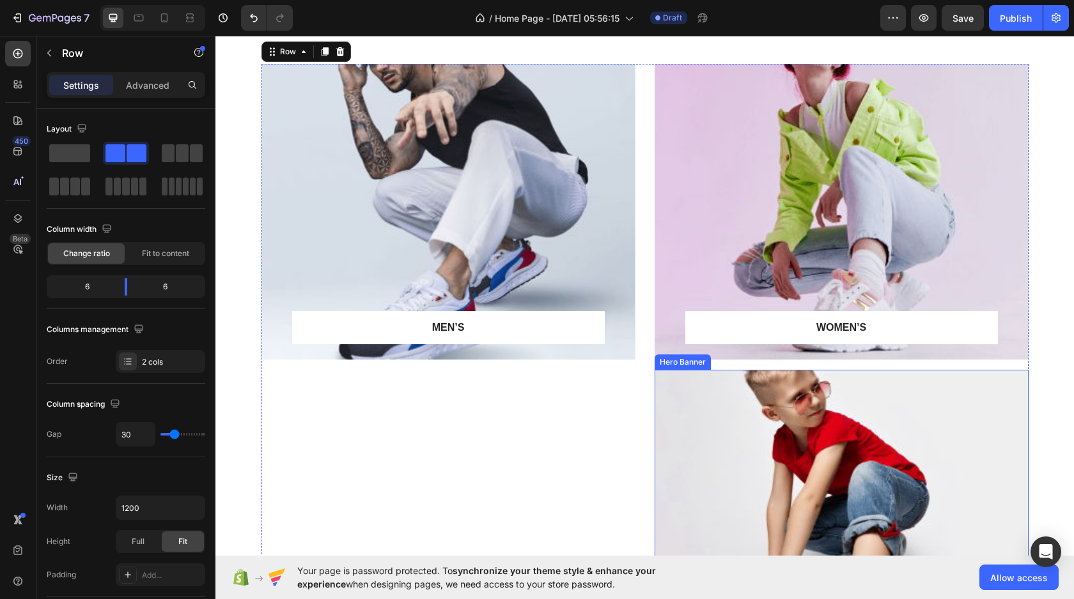 This screenshot has width=1074, height=599. Describe the element at coordinates (81, 229) in the screenshot. I see `div: Column width` at that location.